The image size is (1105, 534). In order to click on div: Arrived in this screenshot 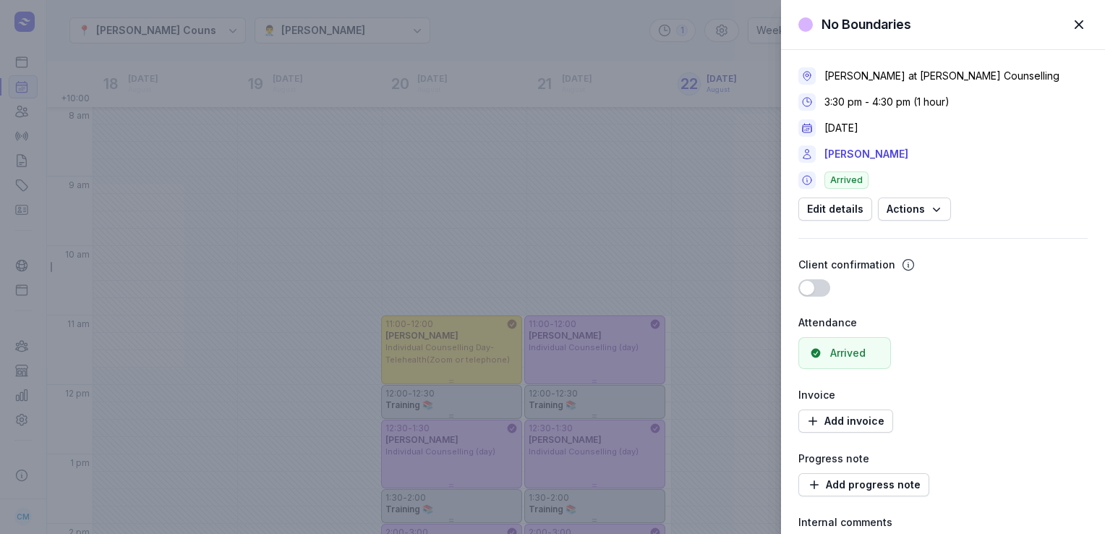, I will do `click(848, 353)`.